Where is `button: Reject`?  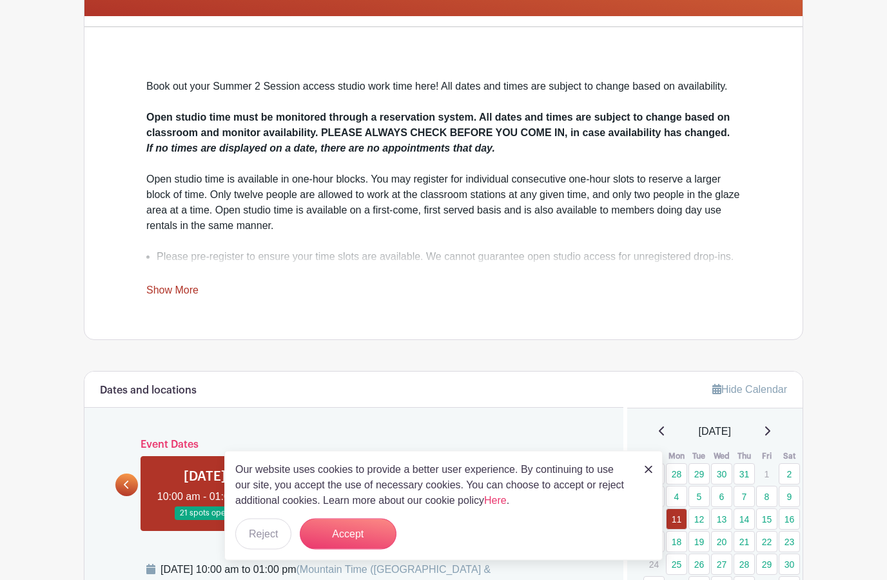
button: Reject is located at coordinates (263, 534).